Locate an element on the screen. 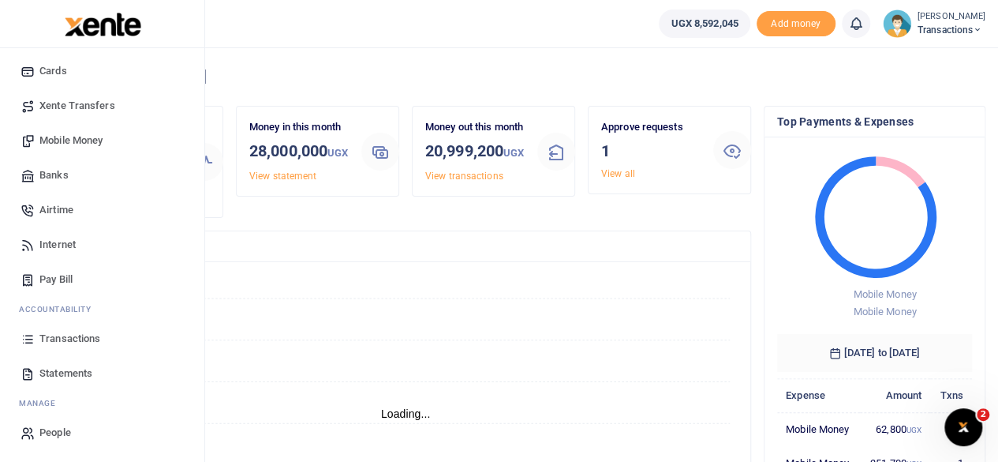  th: Txns is located at coordinates (951, 394).